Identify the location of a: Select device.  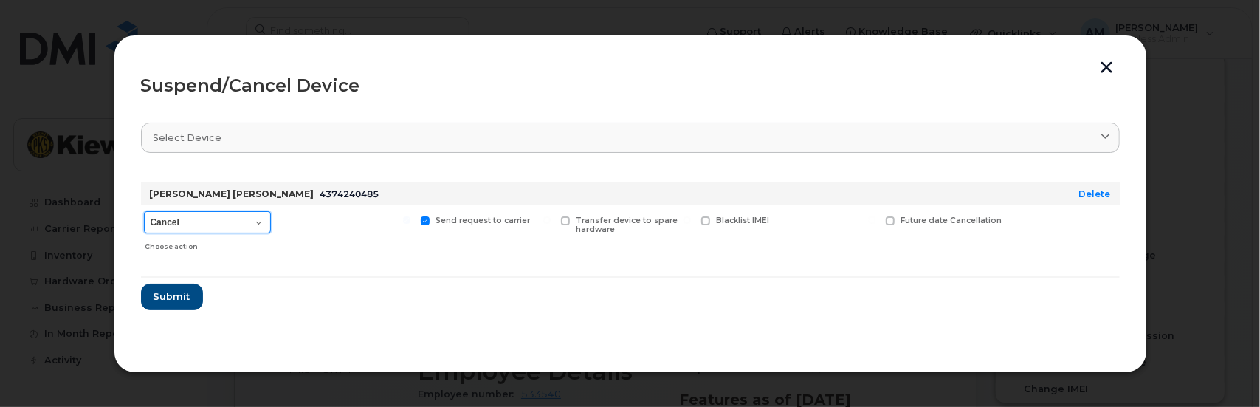
(631, 137).